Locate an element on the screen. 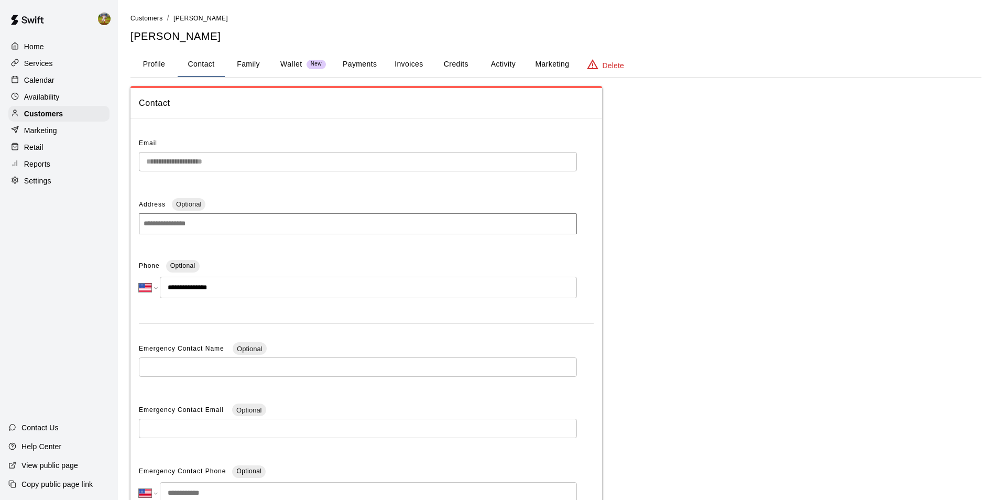  div: Marketing is located at coordinates (59, 130).